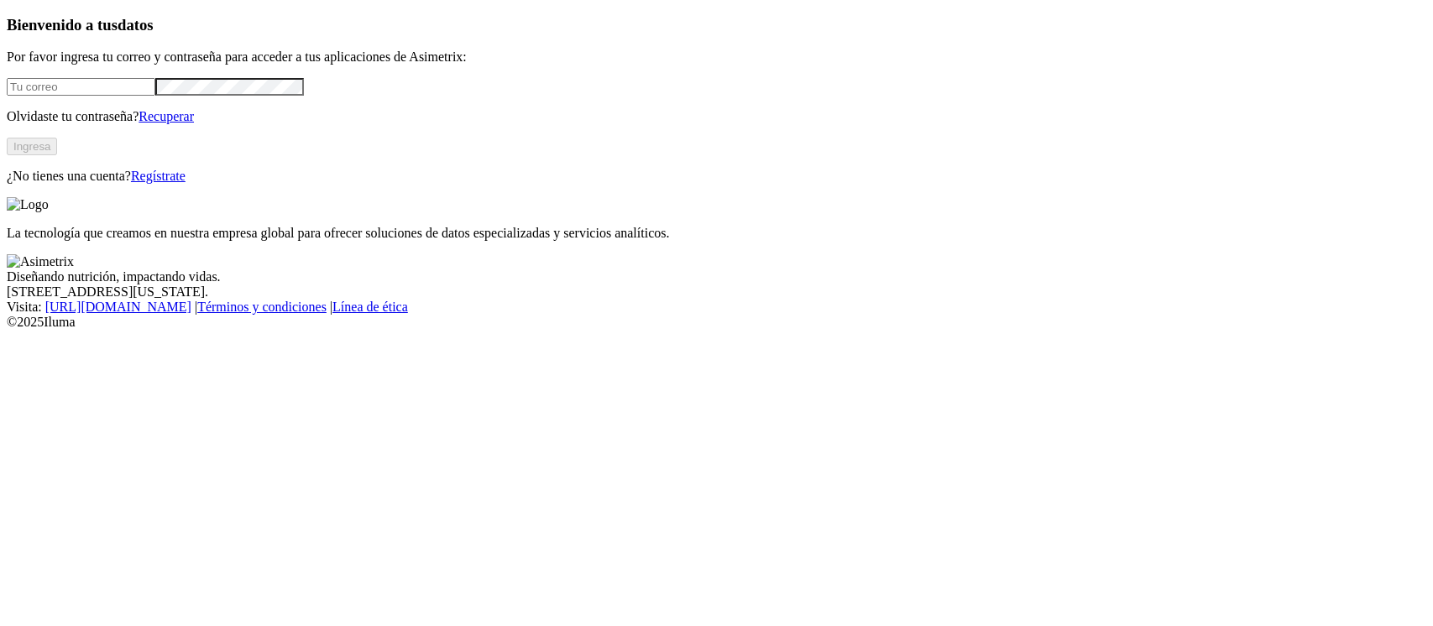  Describe the element at coordinates (716, 57) in the screenshot. I see `p: Por favor ingresa tu correo y contraseña para acceder a tus aplicaciones de Asimetrix:` at that location.